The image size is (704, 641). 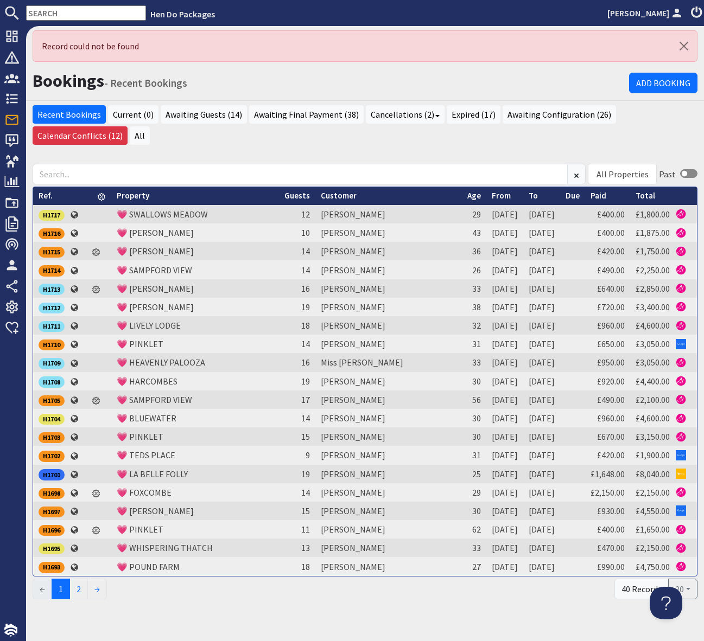 I want to click on td: 32, so click(x=474, y=326).